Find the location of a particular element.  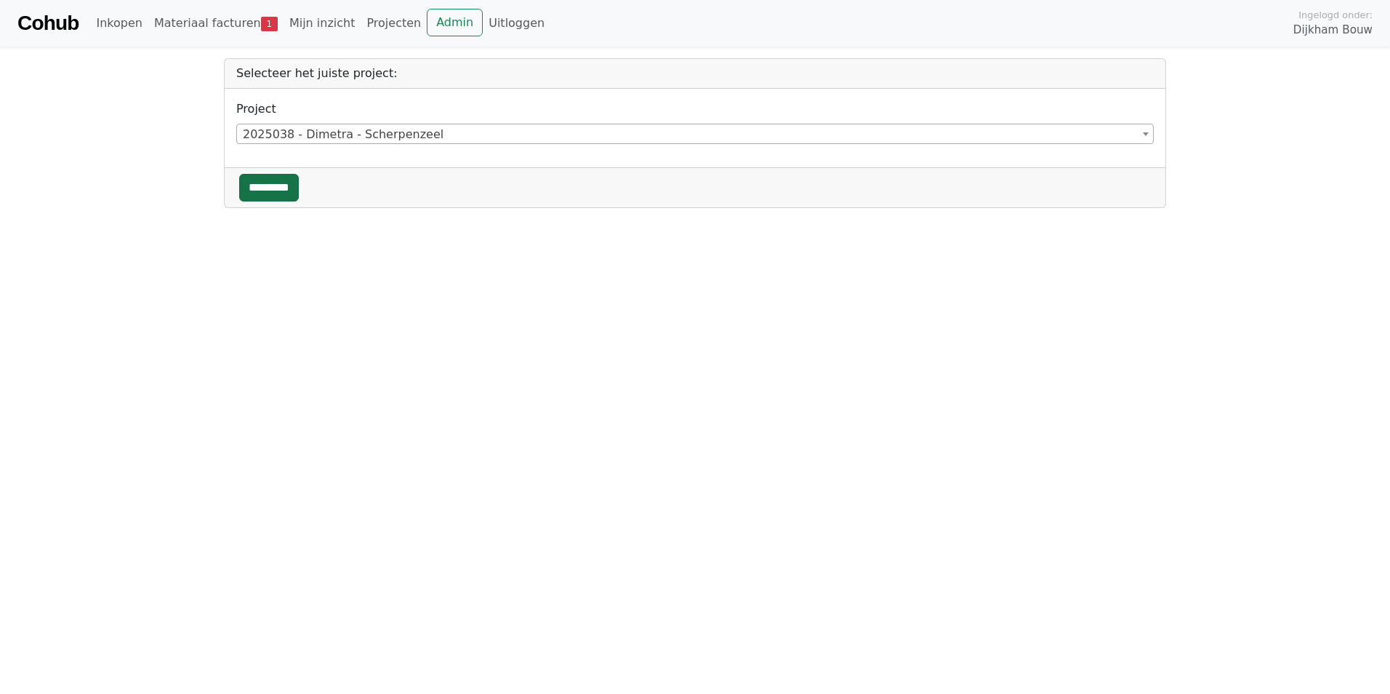

a: Materiaal facturen1 is located at coordinates (216, 23).